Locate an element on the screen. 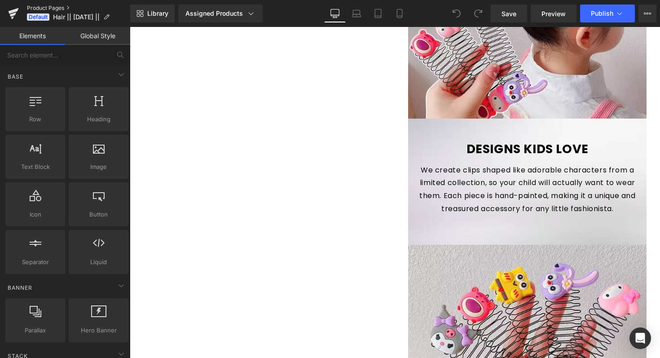 This screenshot has height=358, width=660. span: Default is located at coordinates (38, 17).